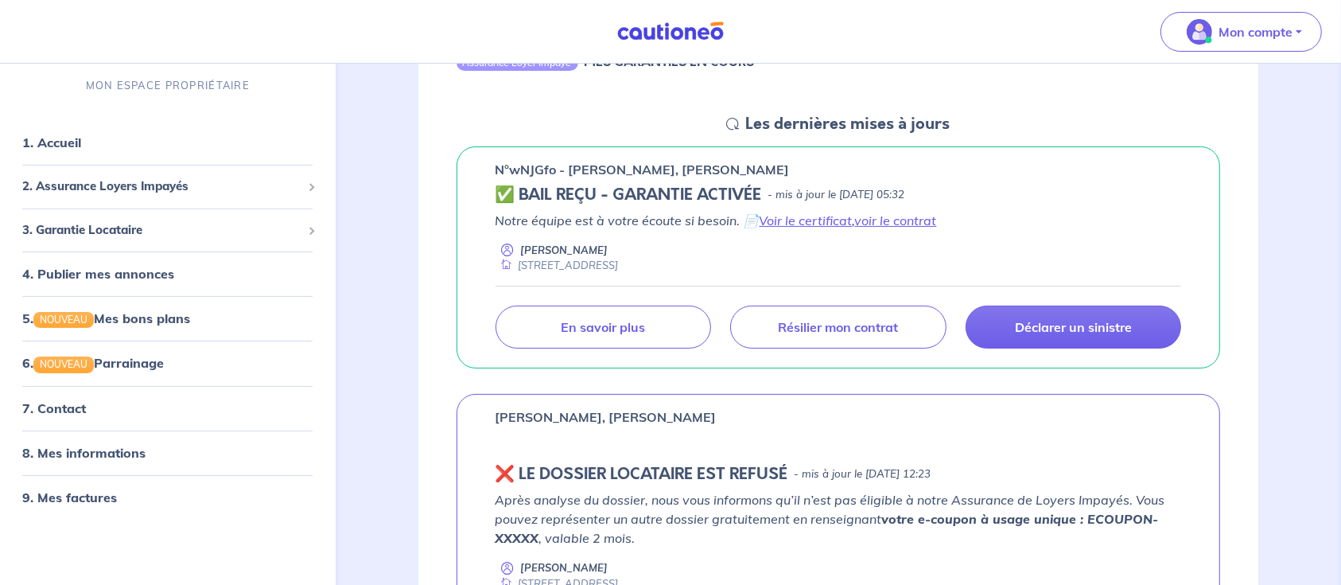 The height and width of the screenshot is (585, 1341). Describe the element at coordinates (168, 318) in the screenshot. I see `div: 5.NOUVEAUMes bons plans` at that location.